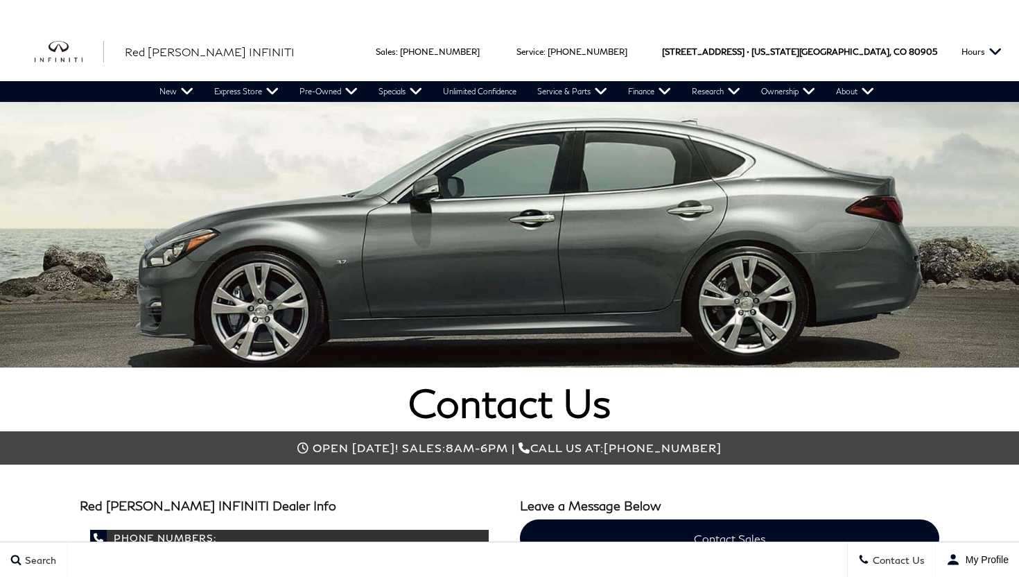 This screenshot has height=577, width=1019. Describe the element at coordinates (289, 538) in the screenshot. I see `span: Phone Numbers:` at that location.